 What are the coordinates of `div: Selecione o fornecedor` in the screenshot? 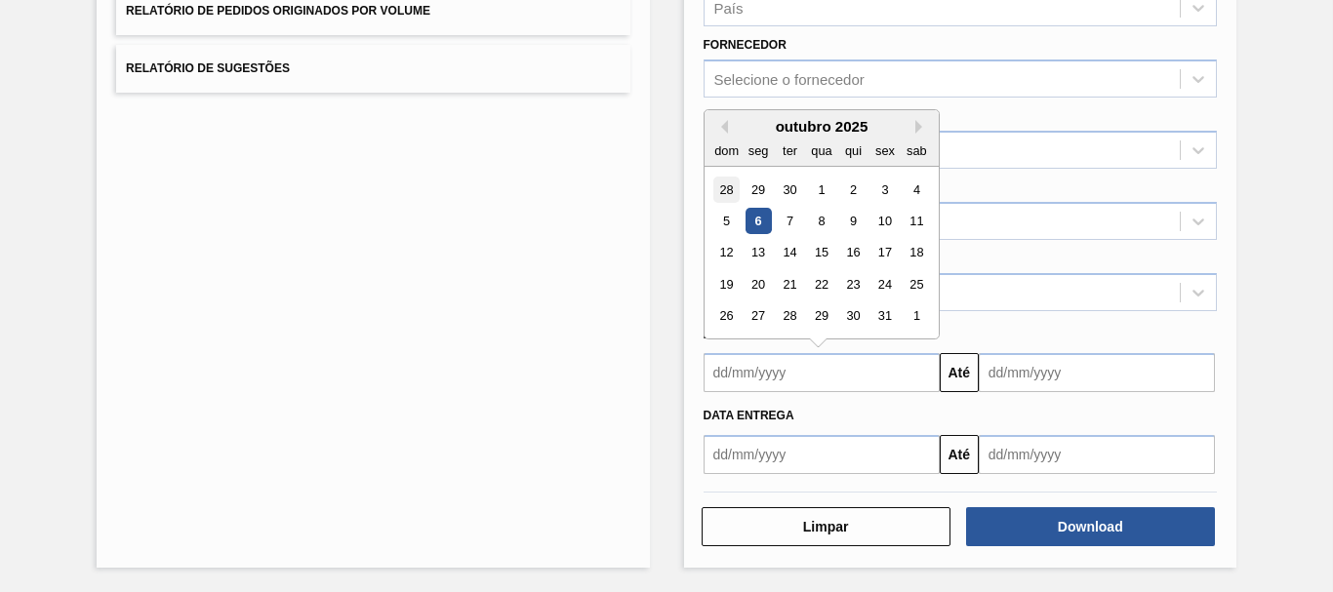 It's located at (789, 79).